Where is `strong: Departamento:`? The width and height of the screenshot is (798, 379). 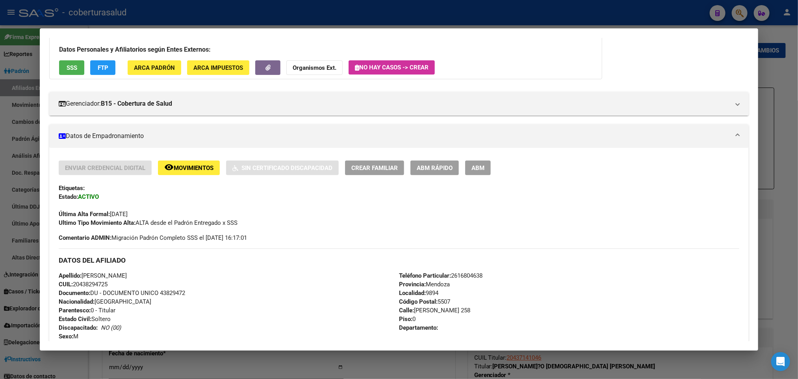
strong: Departamento: is located at coordinates (418, 327).